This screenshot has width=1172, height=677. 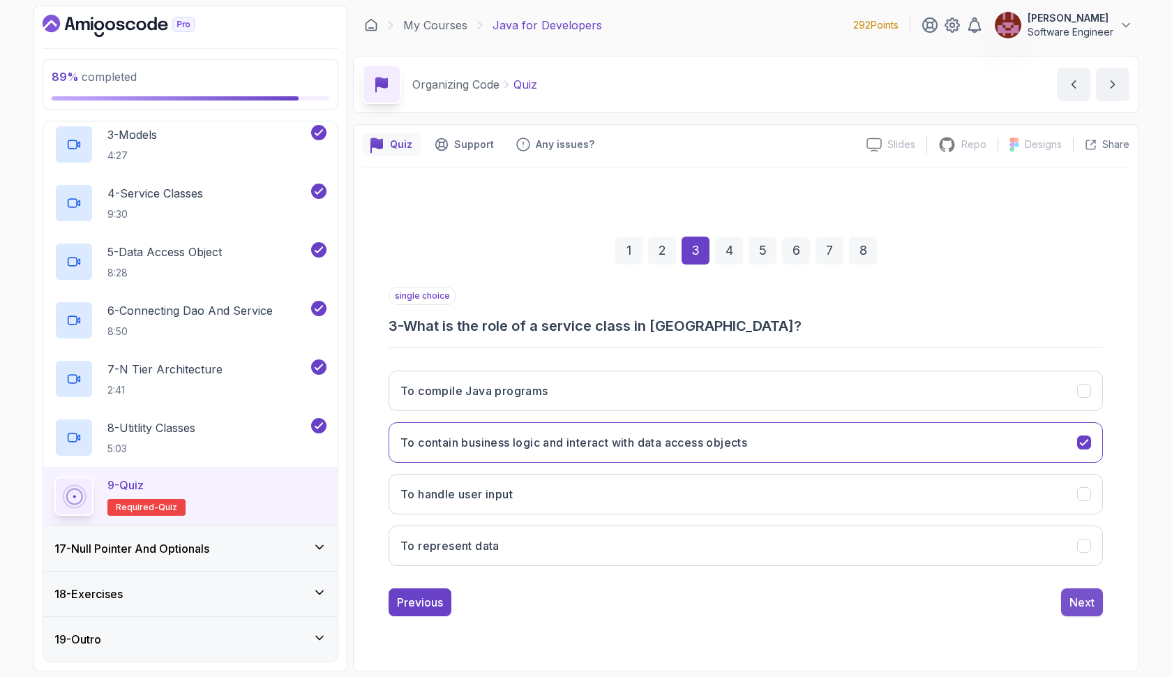 I want to click on p: 8 - Utitlity Classes, so click(x=151, y=428).